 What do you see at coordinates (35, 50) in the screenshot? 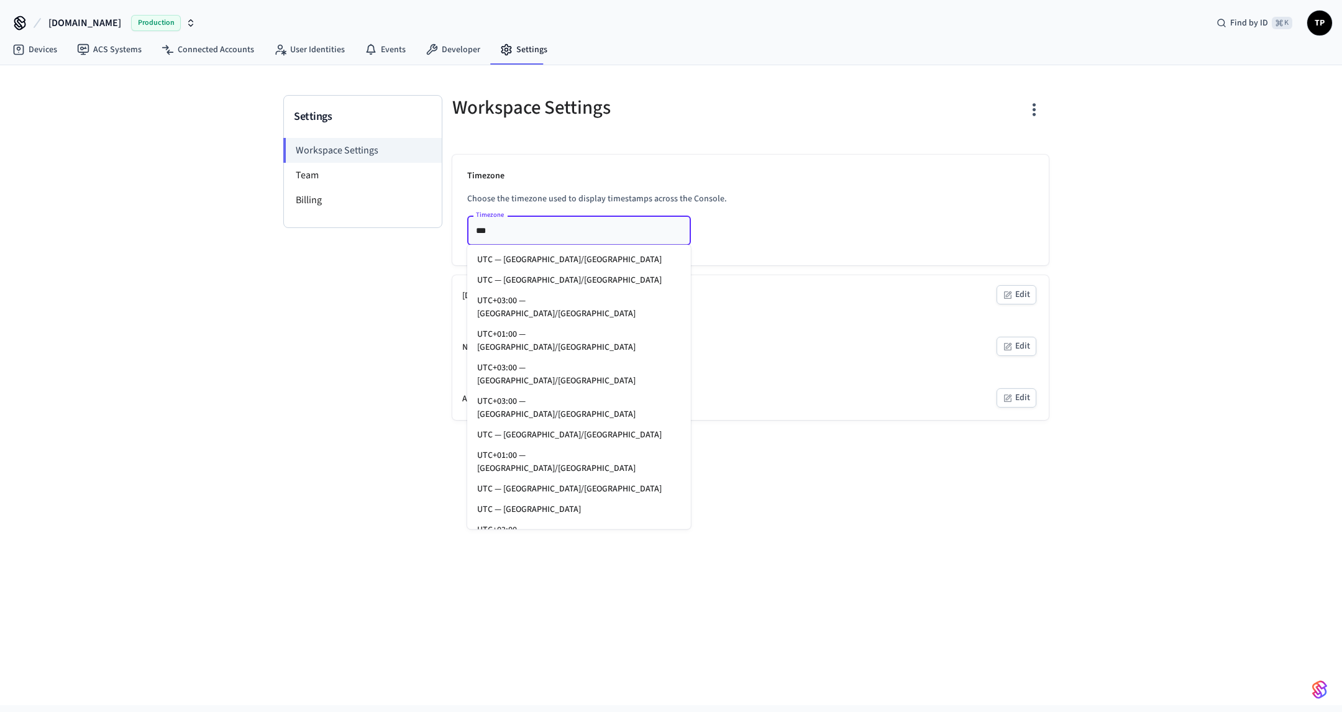
I see `a: Devices` at bounding box center [35, 50].